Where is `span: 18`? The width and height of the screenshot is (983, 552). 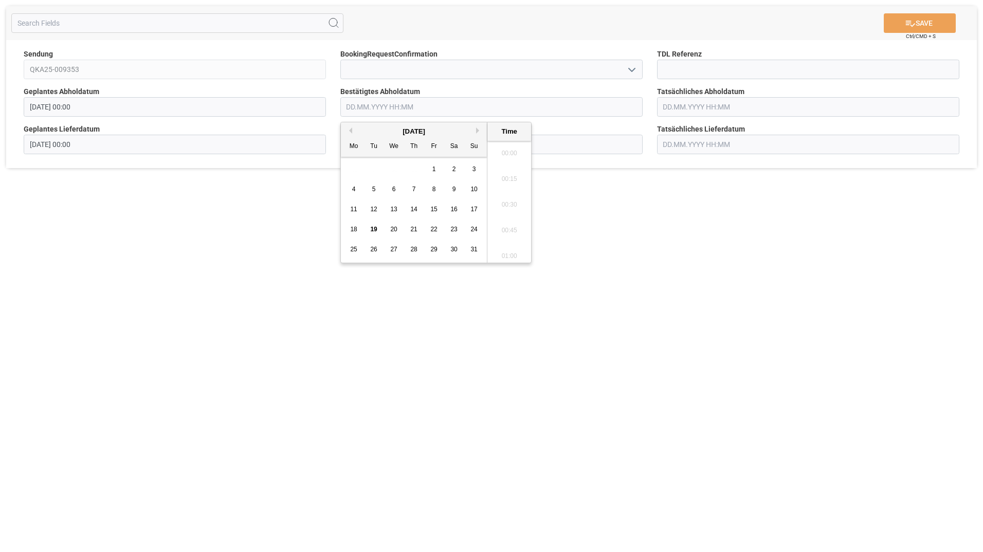 span: 18 is located at coordinates (353, 229).